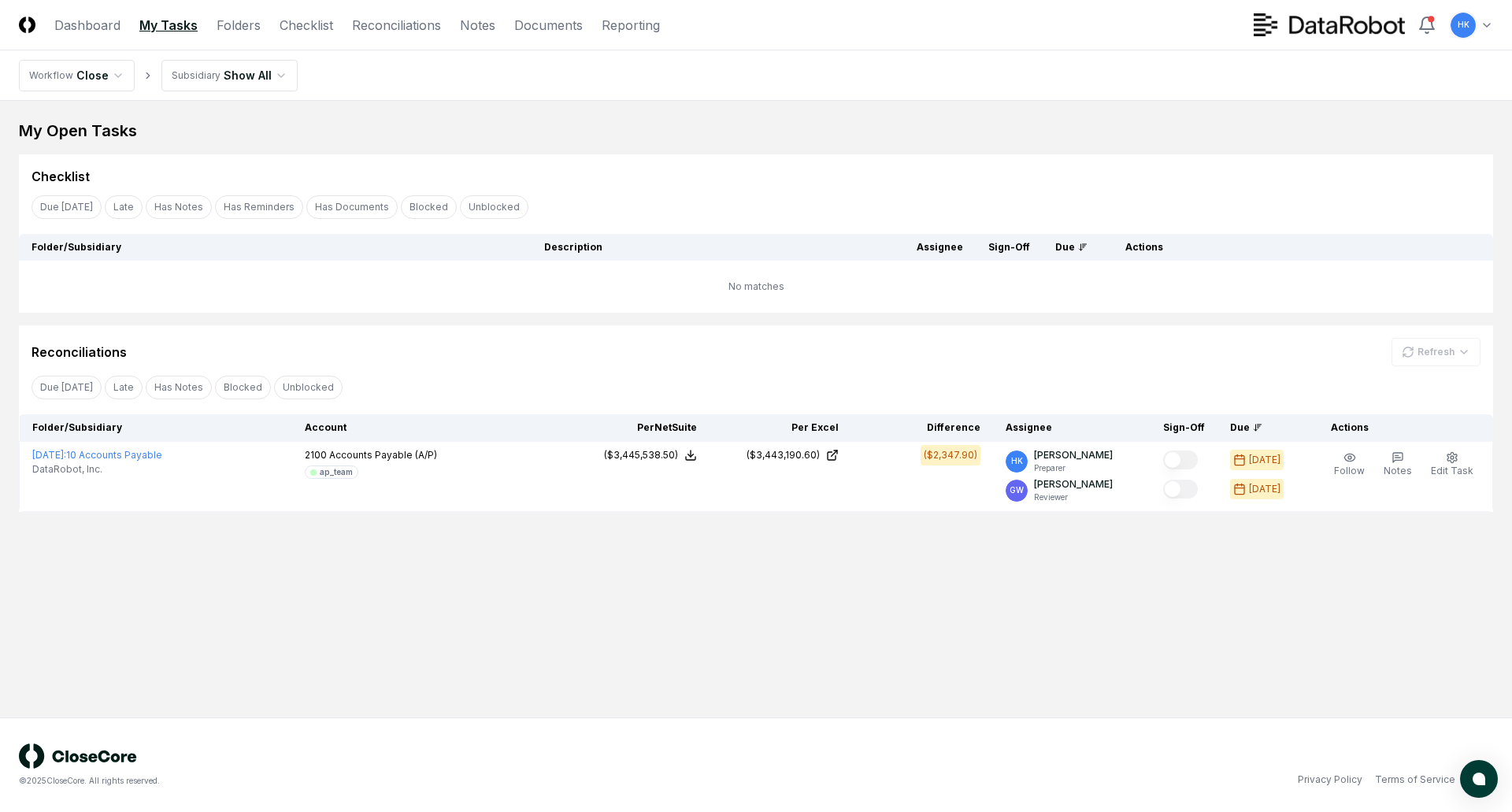 This screenshot has width=1512, height=812. What do you see at coordinates (756, 286) in the screenshot?
I see `td: No matches` at bounding box center [756, 286].